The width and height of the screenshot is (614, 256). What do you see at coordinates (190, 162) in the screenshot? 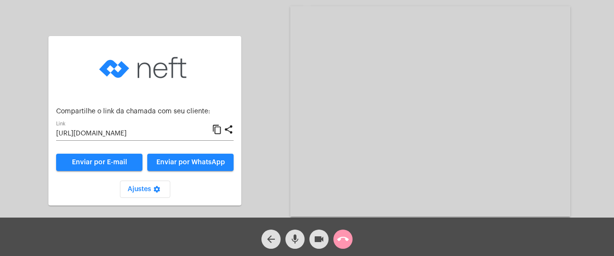
I see `span: Enviar por WhatsApp` at bounding box center [190, 162].